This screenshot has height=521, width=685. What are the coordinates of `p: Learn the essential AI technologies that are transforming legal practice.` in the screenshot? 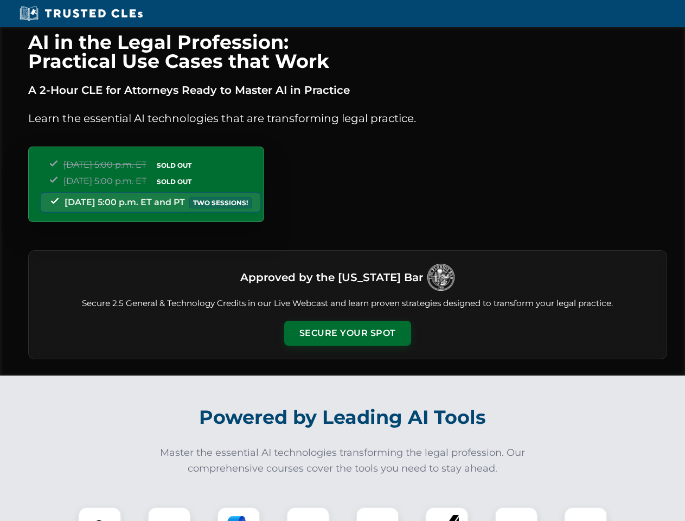 It's located at (348, 118).